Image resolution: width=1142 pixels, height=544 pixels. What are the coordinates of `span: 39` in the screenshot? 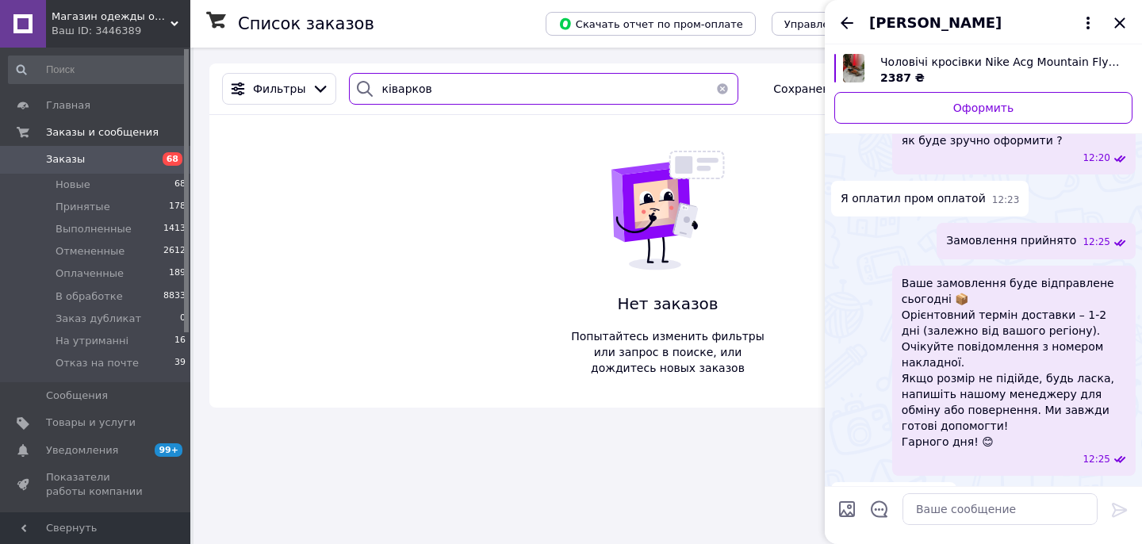 It's located at (180, 363).